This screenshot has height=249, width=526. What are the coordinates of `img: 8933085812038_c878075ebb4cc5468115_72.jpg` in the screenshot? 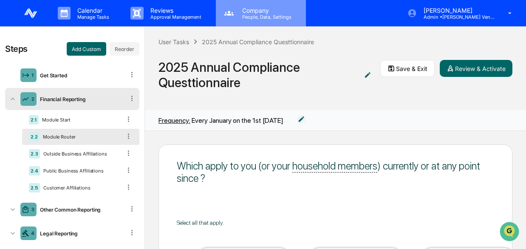 It's located at (25, 89).